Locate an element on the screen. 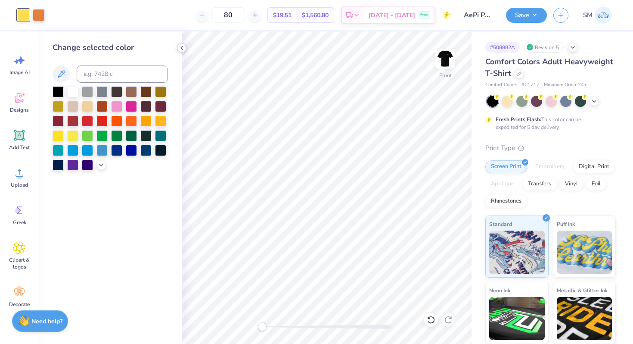  img: Metallic & Glitter Ink is located at coordinates (585, 318).